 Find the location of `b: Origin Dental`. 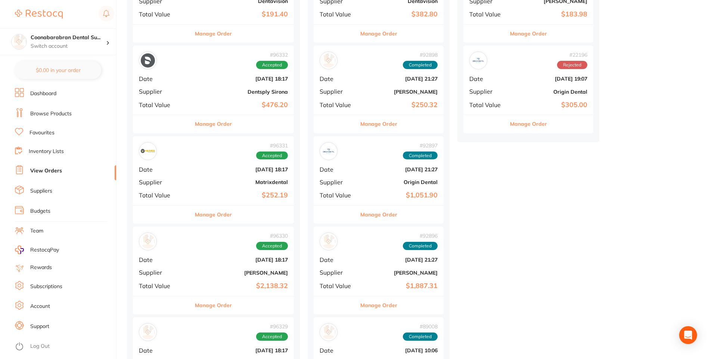

b: Origin Dental is located at coordinates (400, 182).